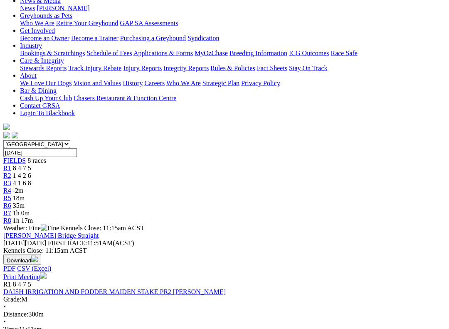 The height and width of the screenshot is (329, 449). What do you see at coordinates (233, 38) in the screenshot?
I see `div: Get Involved` at bounding box center [233, 38].